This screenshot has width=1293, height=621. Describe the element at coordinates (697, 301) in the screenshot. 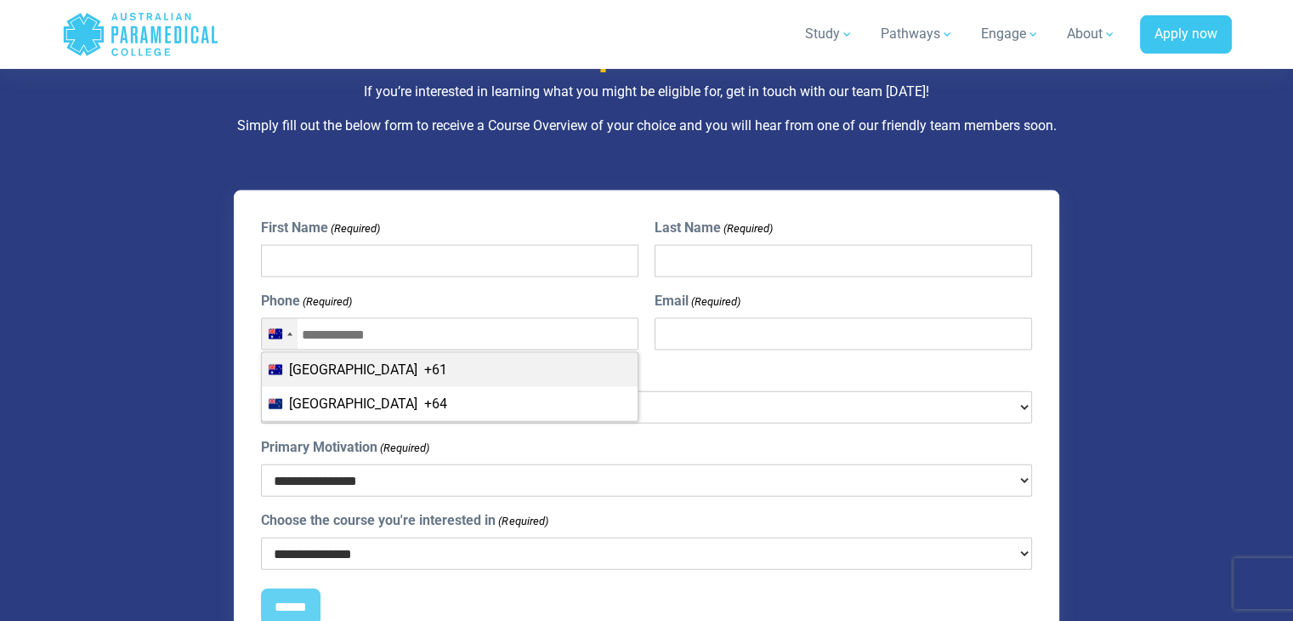

I see `label: Email` at that location.